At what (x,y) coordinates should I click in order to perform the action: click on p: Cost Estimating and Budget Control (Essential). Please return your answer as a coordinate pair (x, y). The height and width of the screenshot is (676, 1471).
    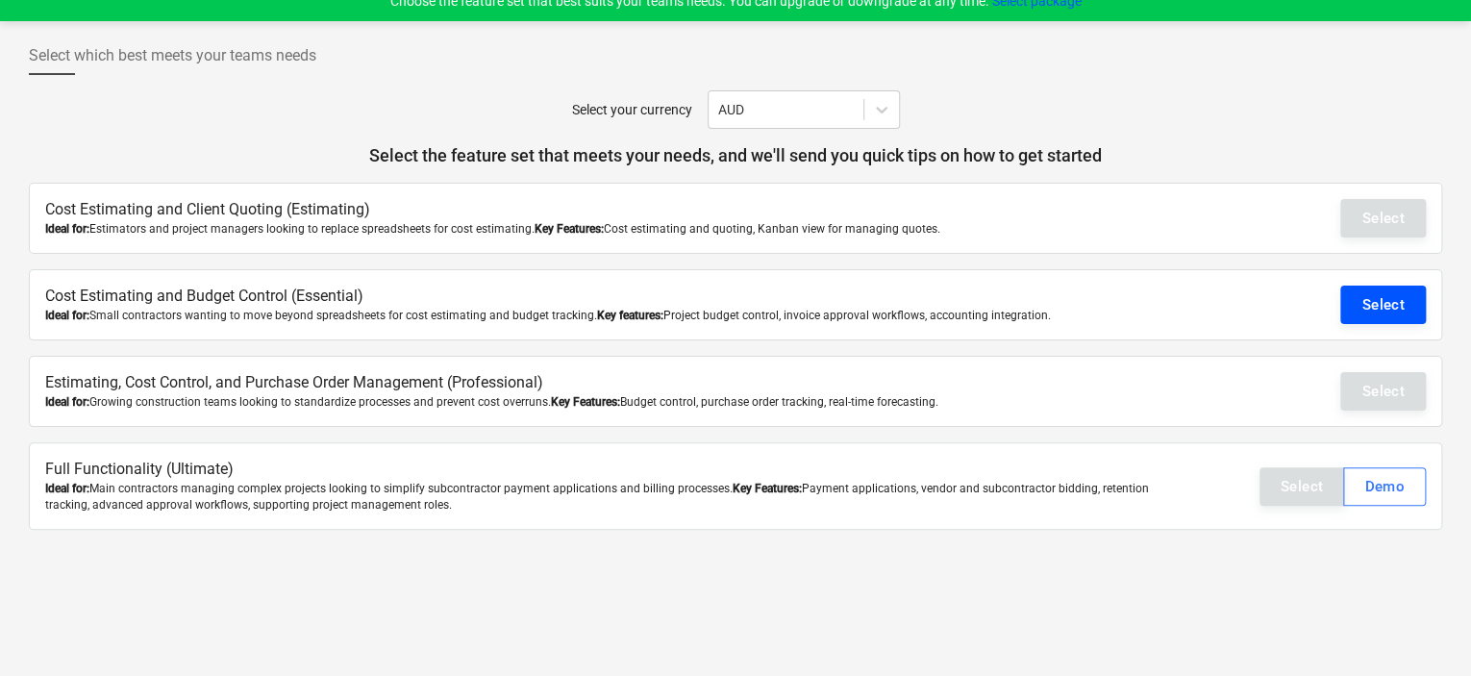
    Looking at the image, I should click on (620, 296).